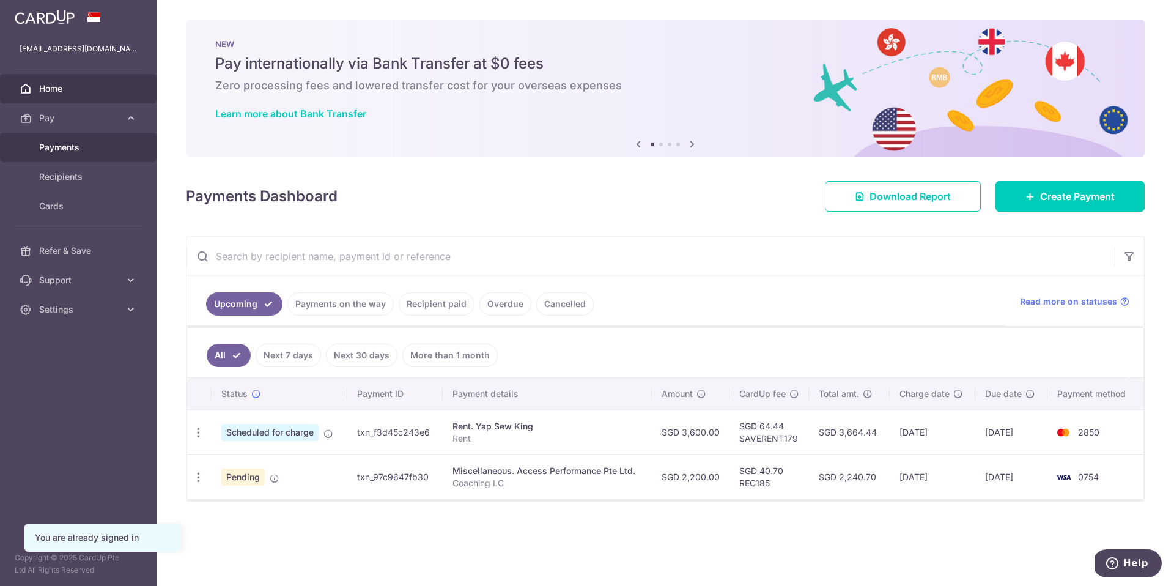  I want to click on h4: Payments Dashboard, so click(262, 196).